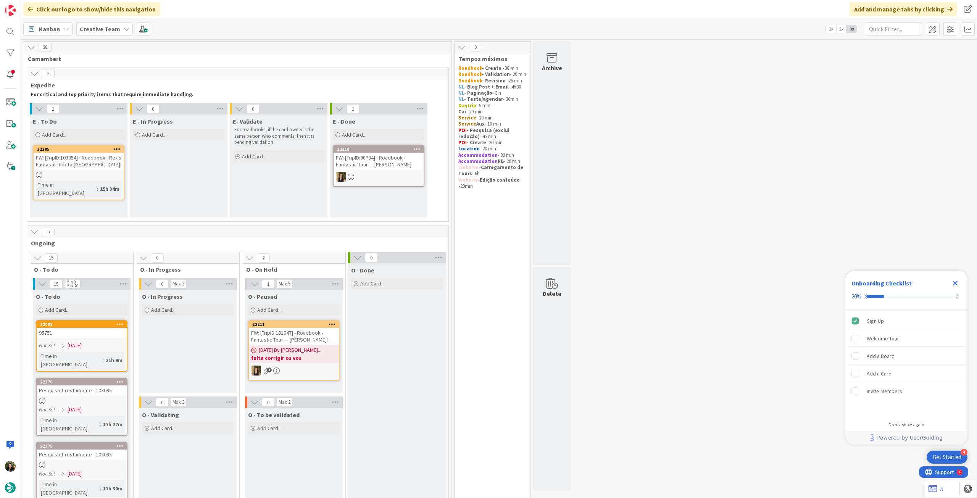 The image size is (977, 498). Describe the element at coordinates (910, 438) in the screenshot. I see `span: Powered by UserGuiding` at that location.